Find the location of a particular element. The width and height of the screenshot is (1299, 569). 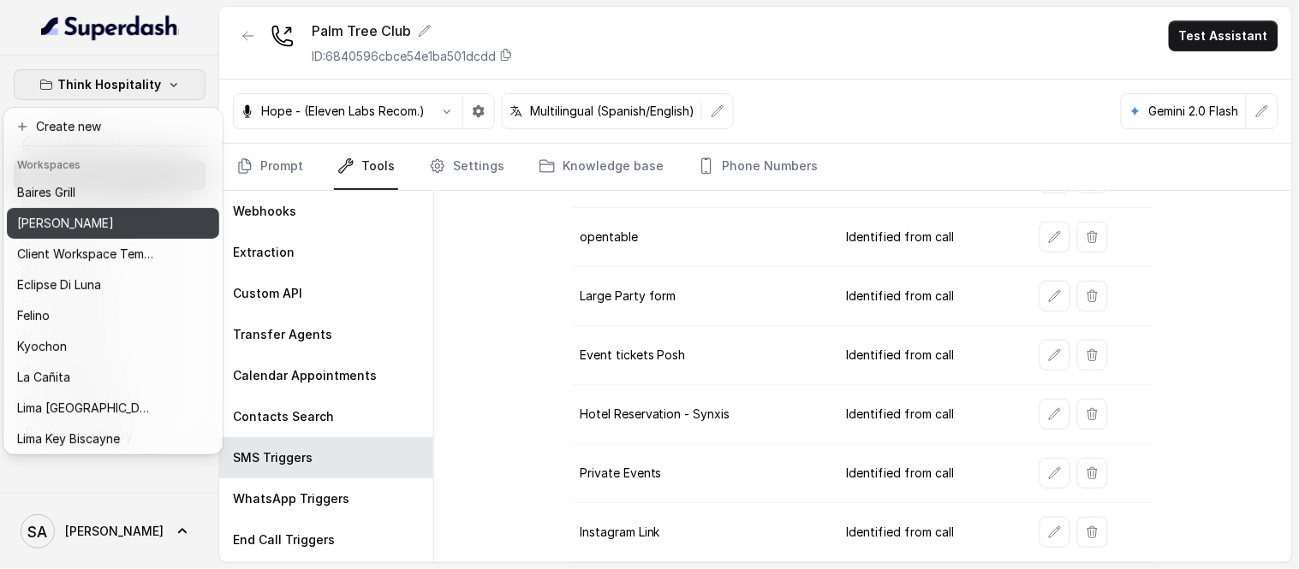

p: Eclipse Di Luna is located at coordinates (59, 285).